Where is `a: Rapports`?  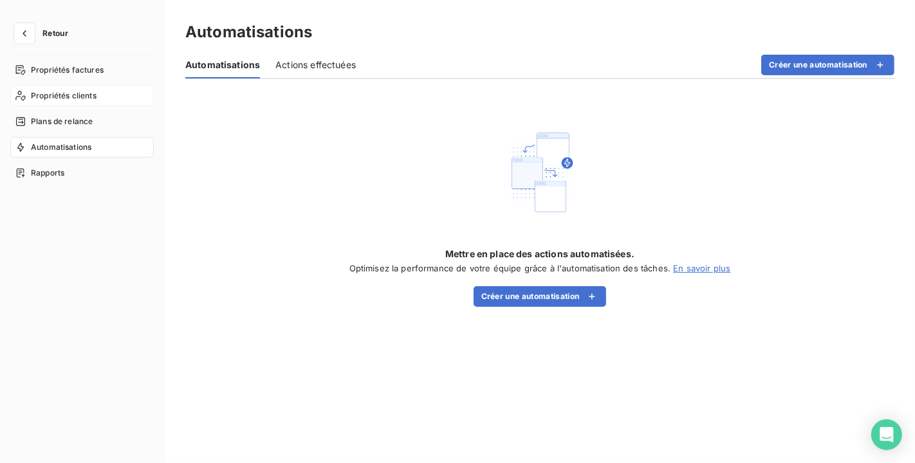
a: Rapports is located at coordinates (82, 173).